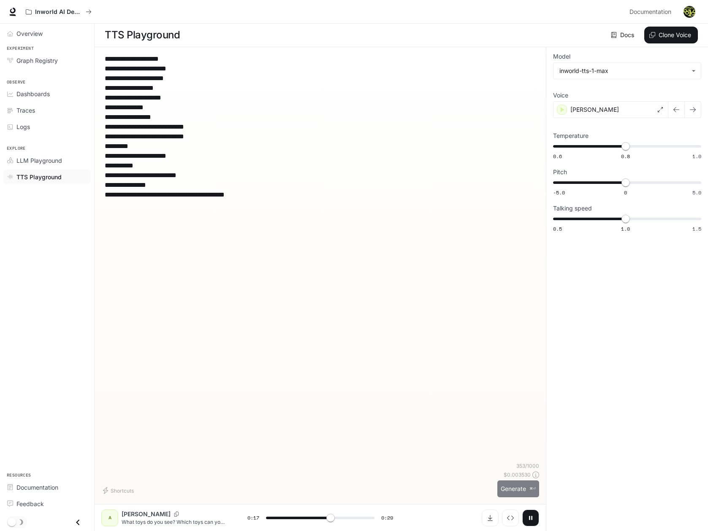 Image resolution: width=708 pixels, height=531 pixels. What do you see at coordinates (625, 156) in the screenshot?
I see `span: 0.8` at bounding box center [625, 156].